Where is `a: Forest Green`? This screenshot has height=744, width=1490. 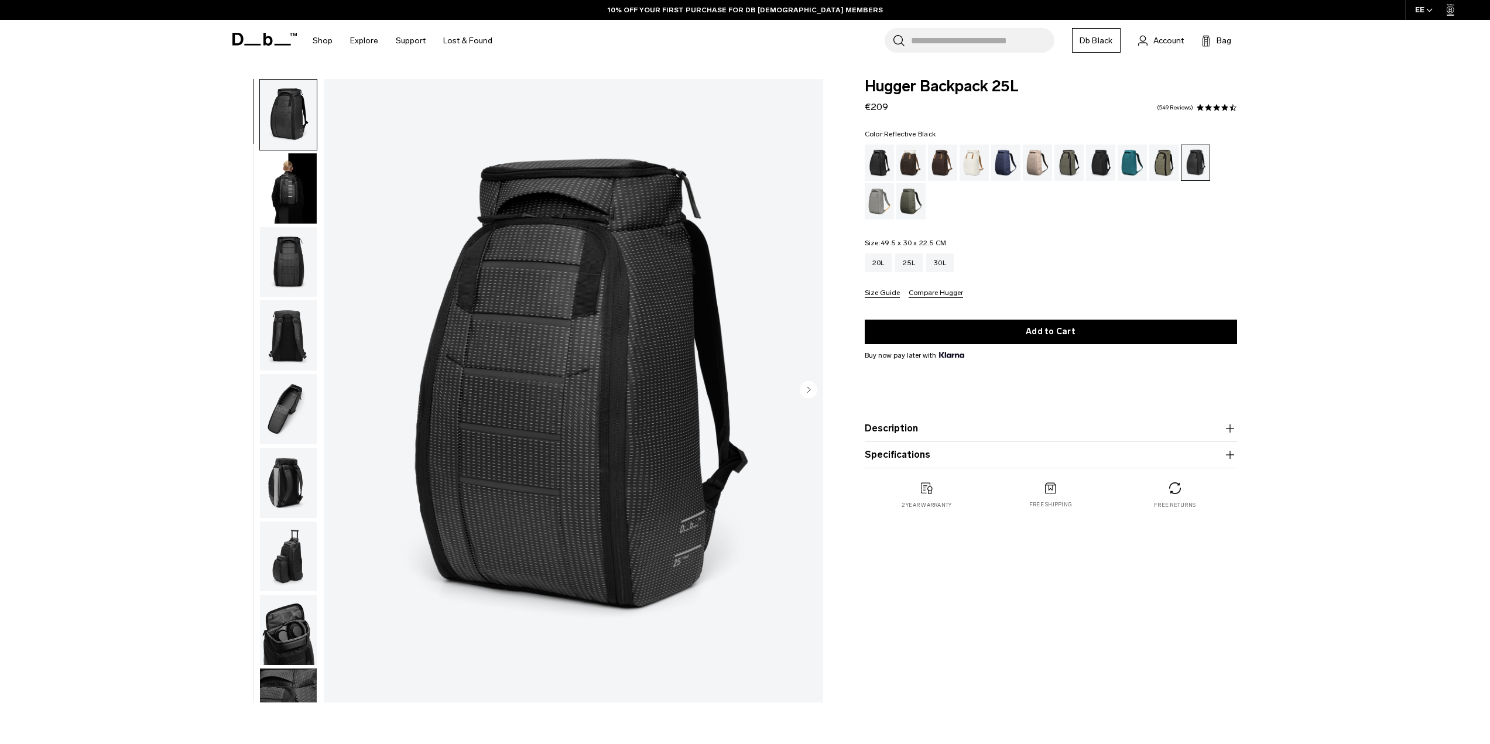 a: Forest Green is located at coordinates (1069, 163).